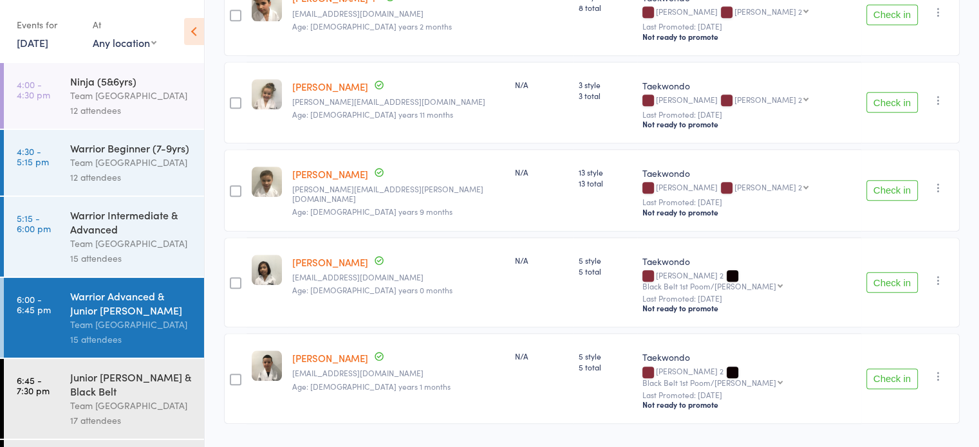 The width and height of the screenshot is (979, 447). Describe the element at coordinates (33, 156) in the screenshot. I see `time: 4:30 - 5:15 pm` at that location.